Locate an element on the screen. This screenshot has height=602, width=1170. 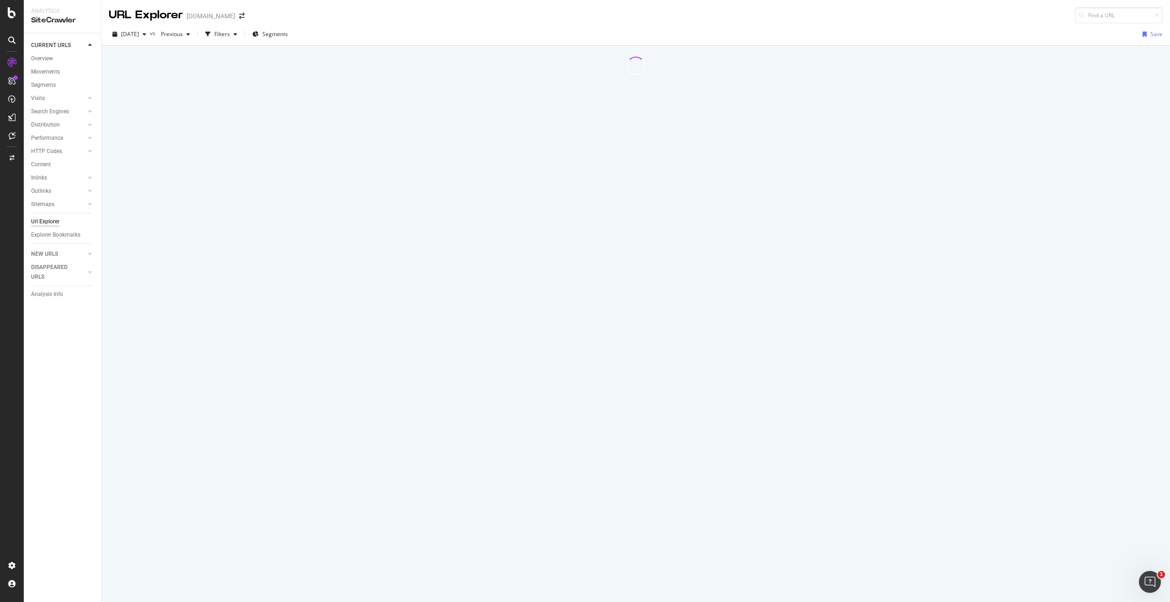
button: Previous is located at coordinates (175, 34).